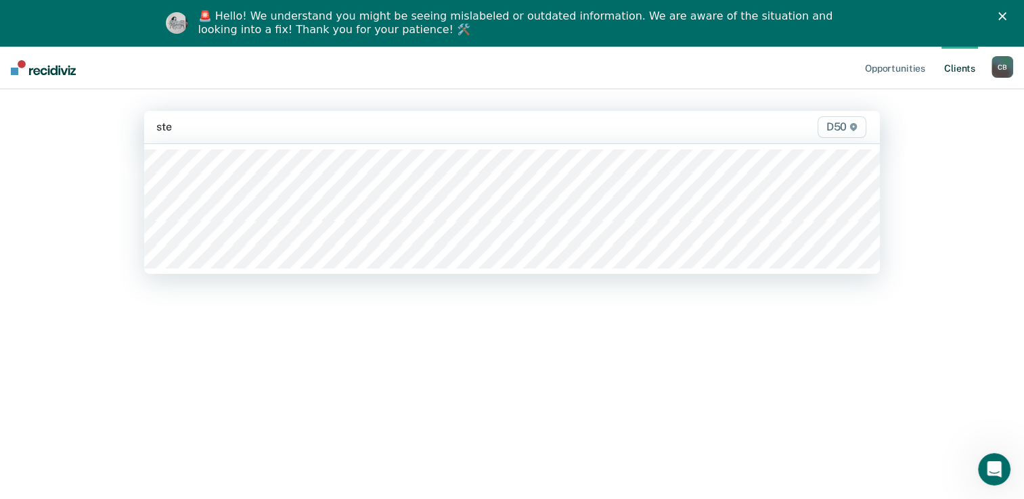 The width and height of the screenshot is (1024, 499). I want to click on div: 🚨 Hello! We understand you might be seeing mislabeled or outdated information. We are aware of th..., so click(518, 23).